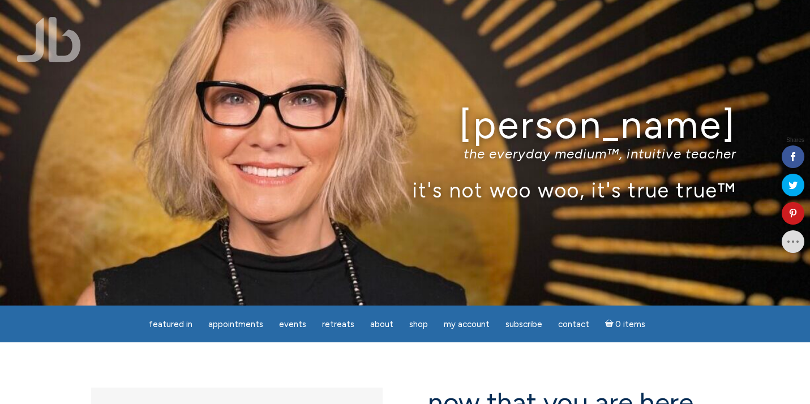 The width and height of the screenshot is (810, 404). Describe the element at coordinates (466, 324) in the screenshot. I see `span: My Account` at that location.